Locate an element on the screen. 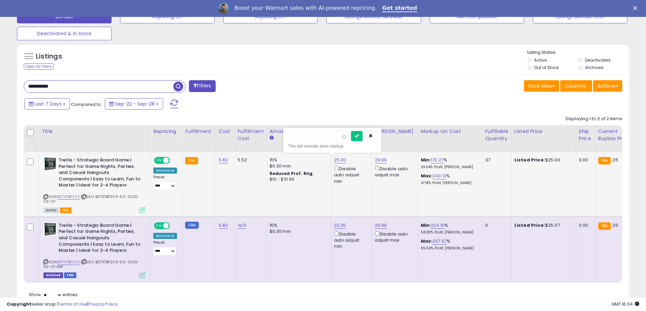  label: Archived is located at coordinates (594, 67).